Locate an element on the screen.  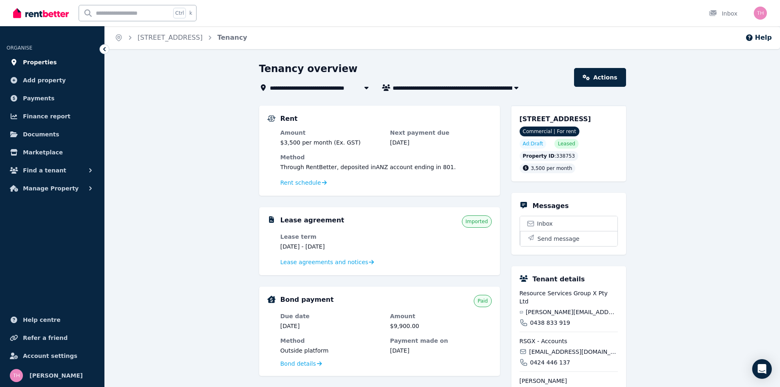
span: Properties is located at coordinates (40, 62).